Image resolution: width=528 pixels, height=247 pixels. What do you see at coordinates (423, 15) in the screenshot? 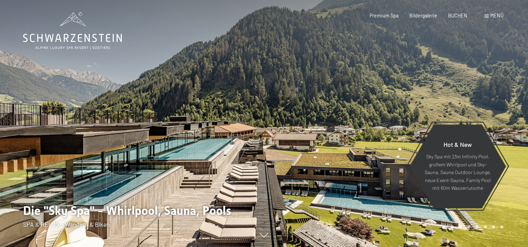
I see `span: Bildergalerie` at bounding box center [423, 15].